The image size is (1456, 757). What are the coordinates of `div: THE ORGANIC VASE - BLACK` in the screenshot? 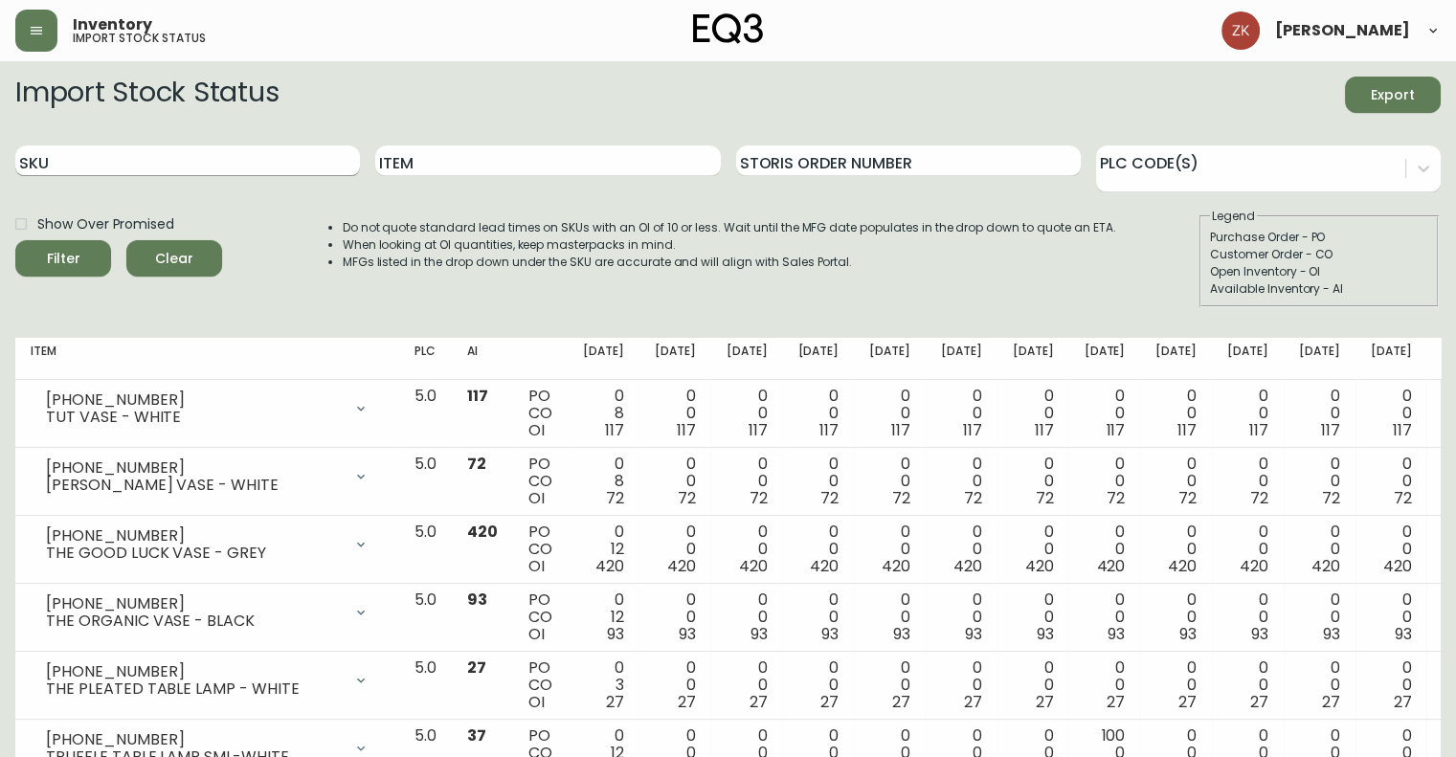 It's located at (193, 621).